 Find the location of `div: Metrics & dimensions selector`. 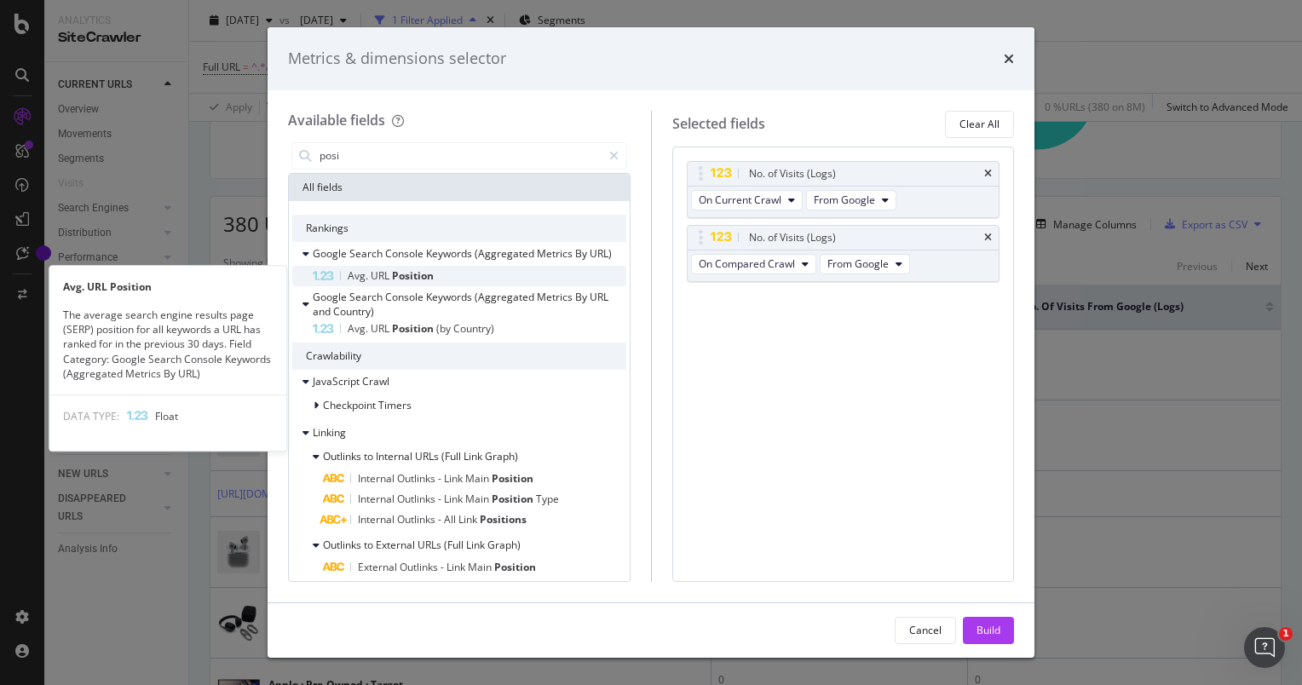

div: Metrics & dimensions selector is located at coordinates (397, 59).